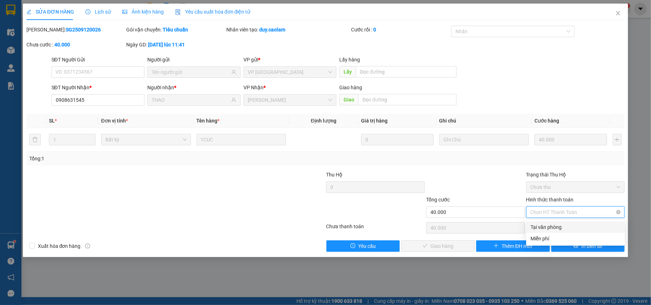 Image resolution: width=651 pixels, height=305 pixels. Describe the element at coordinates (191, 72) in the screenshot. I see `input: Tên người gửi` at that location.